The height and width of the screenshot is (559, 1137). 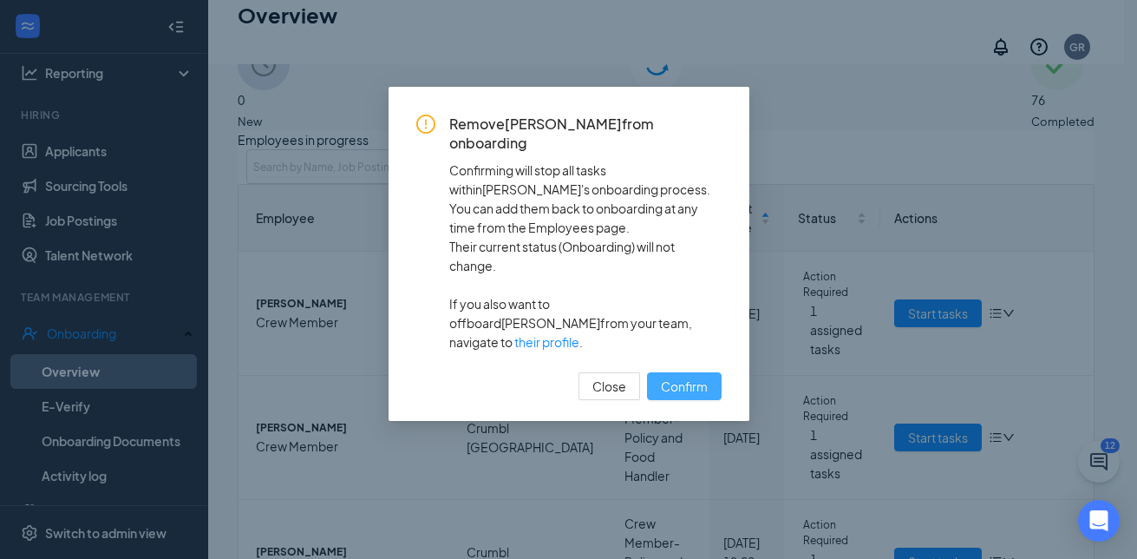 What do you see at coordinates (426, 124) in the screenshot?
I see `span: exclamation-circle` at bounding box center [426, 124].